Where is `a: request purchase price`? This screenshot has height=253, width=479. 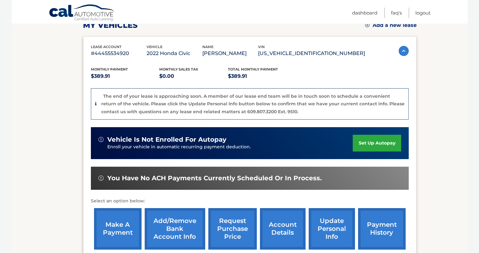 a: request purchase price is located at coordinates (232, 229).